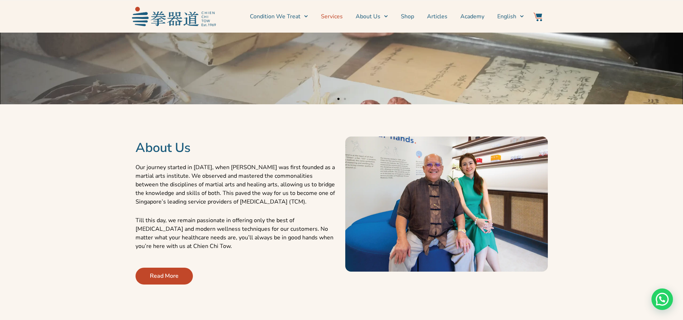 This screenshot has width=683, height=320. What do you see at coordinates (507, 17) in the screenshot?
I see `span: English` at bounding box center [507, 17].